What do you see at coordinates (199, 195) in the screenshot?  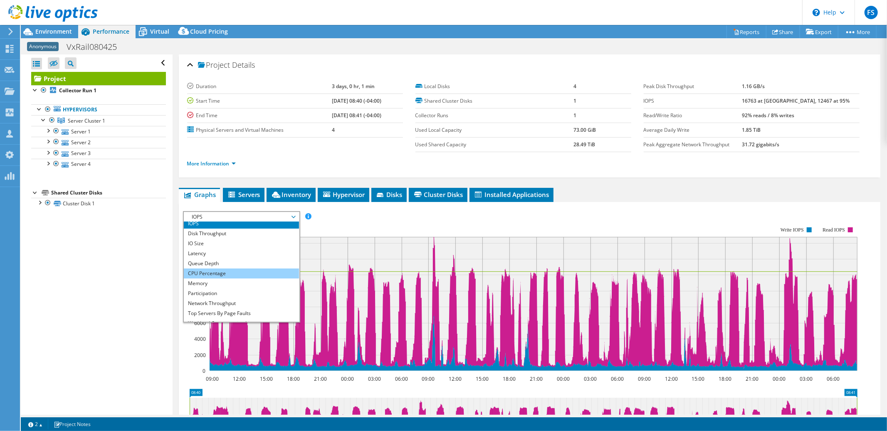 I see `span: Graphs` at bounding box center [199, 195].